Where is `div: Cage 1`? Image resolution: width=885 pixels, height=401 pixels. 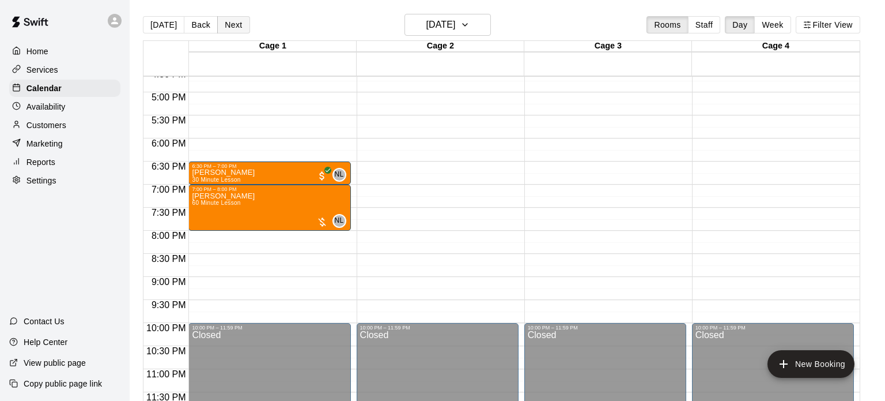
div: Cage 1 is located at coordinates (273, 46).